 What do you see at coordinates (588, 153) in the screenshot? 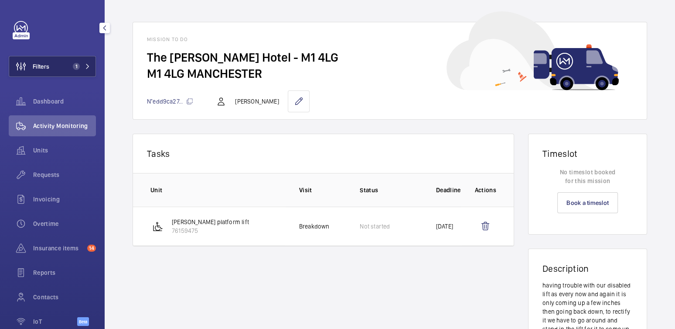
I see `h1: Timeslot` at bounding box center [588, 153].